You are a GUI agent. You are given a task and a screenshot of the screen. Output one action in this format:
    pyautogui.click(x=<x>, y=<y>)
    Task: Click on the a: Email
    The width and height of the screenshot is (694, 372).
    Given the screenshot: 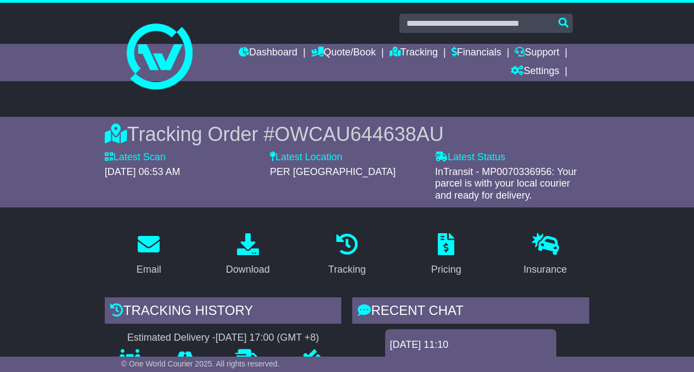 What is the action you would take?
    pyautogui.click(x=149, y=255)
    